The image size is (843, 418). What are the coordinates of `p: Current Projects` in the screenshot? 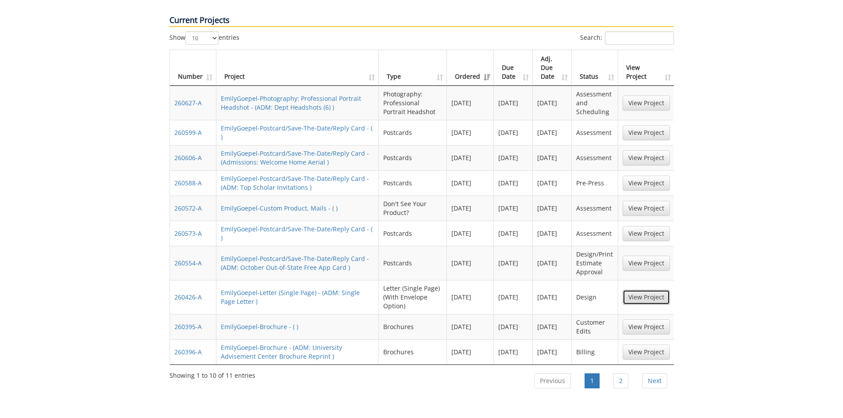 It's located at (422, 21).